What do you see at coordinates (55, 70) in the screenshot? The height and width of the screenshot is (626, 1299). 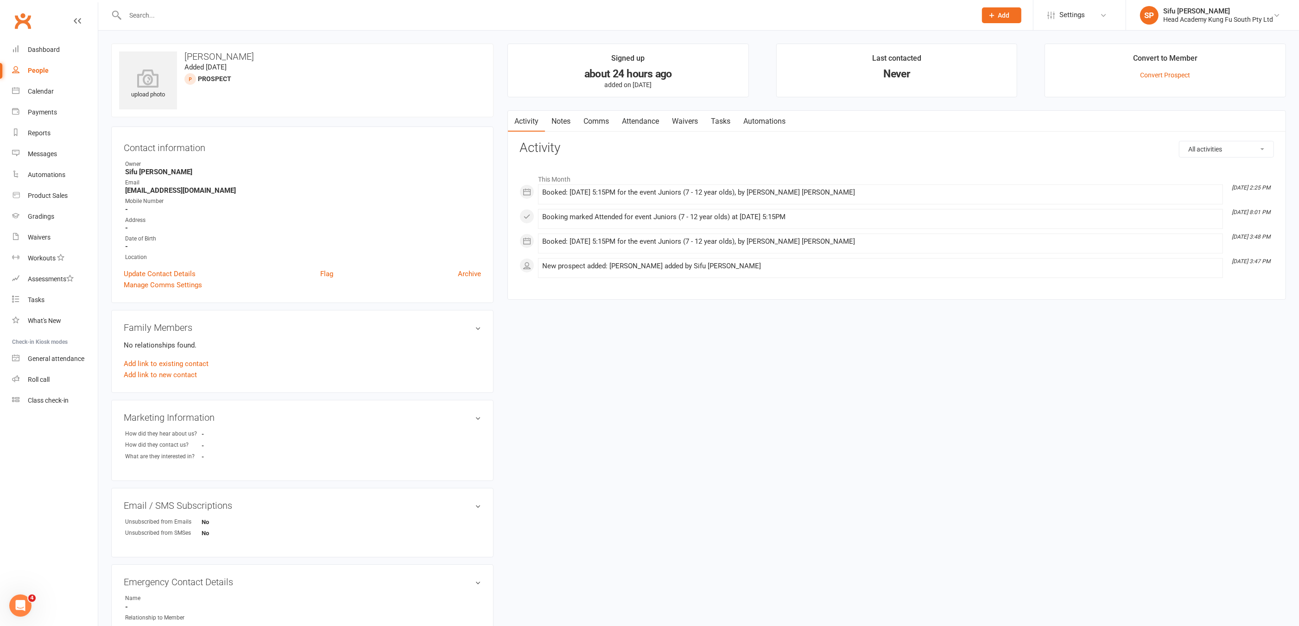 I see `a: People` at bounding box center [55, 70].